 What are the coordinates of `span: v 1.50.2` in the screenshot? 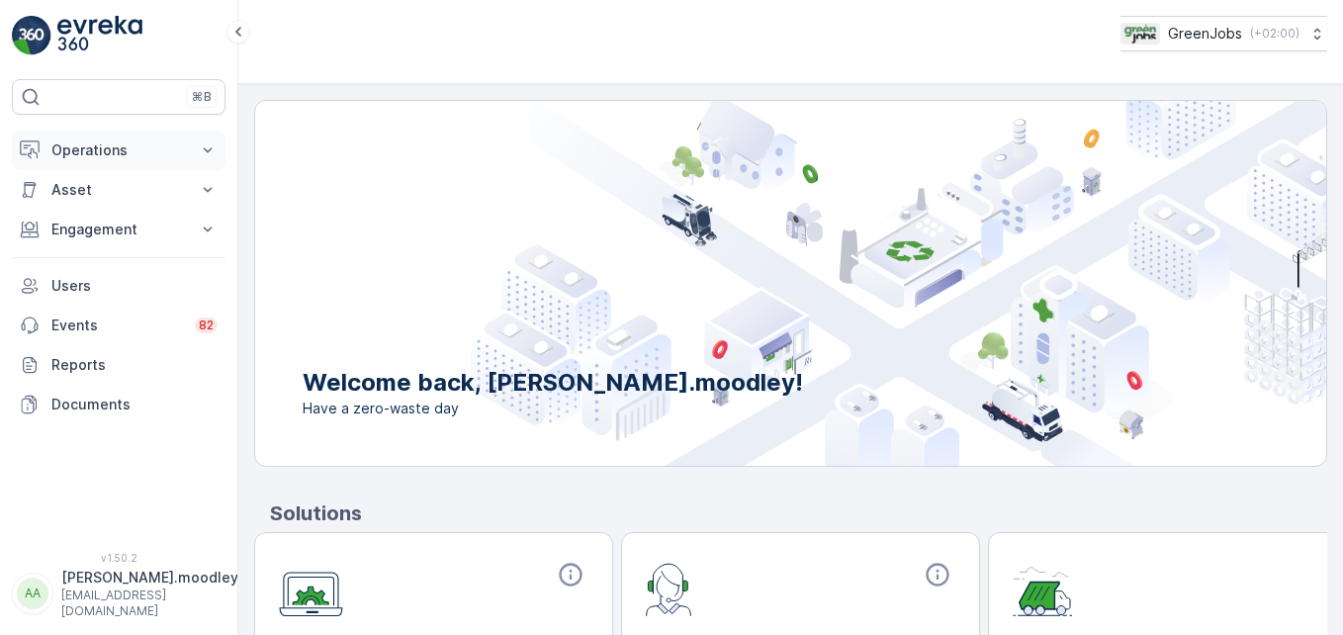 It's located at (119, 558).